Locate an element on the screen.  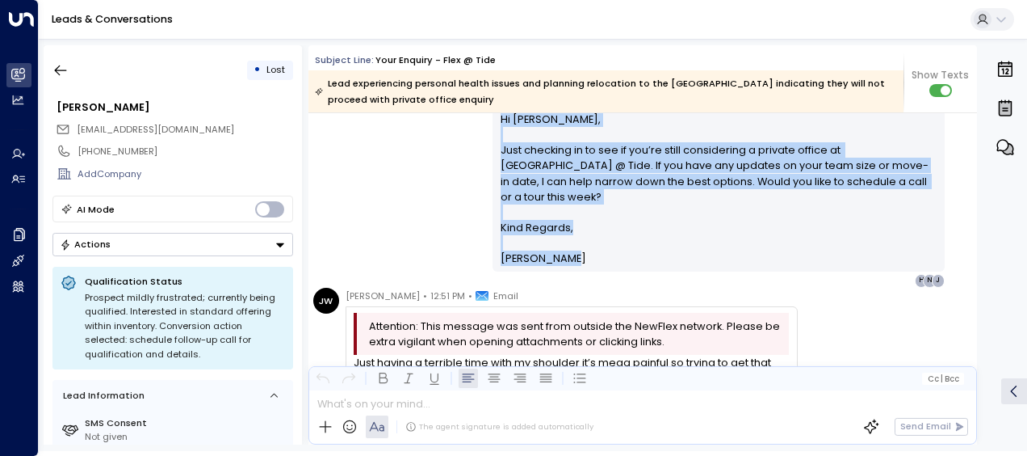
div: H is located at coordinates (922, 280).